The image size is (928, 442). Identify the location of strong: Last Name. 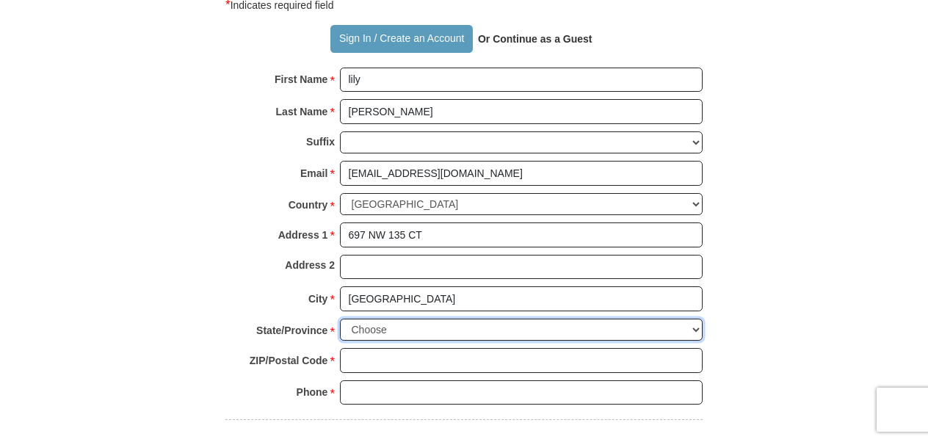
(302, 112).